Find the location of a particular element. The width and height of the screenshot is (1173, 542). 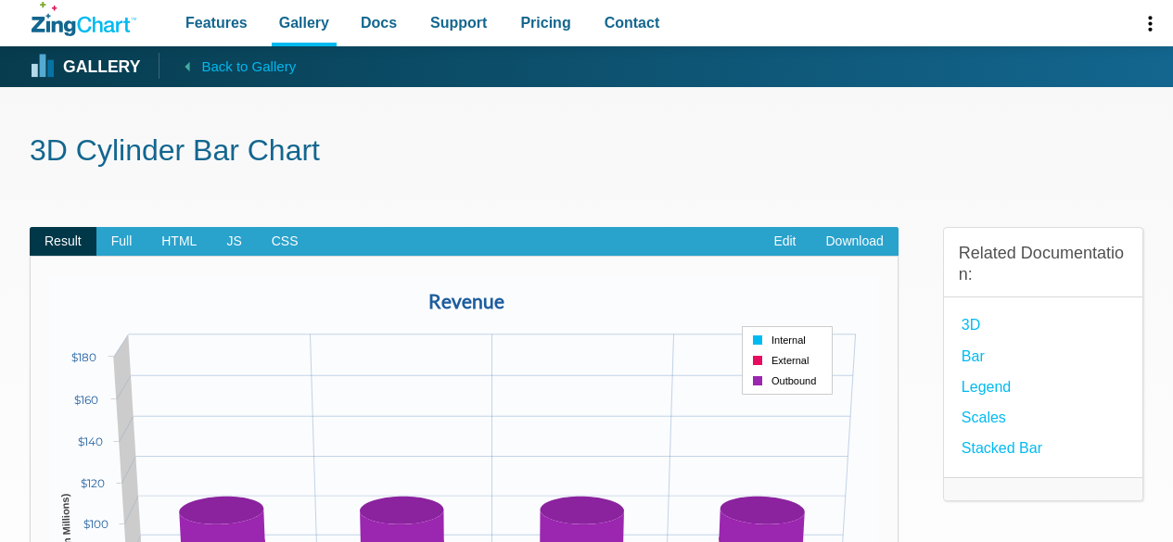

span: HTML is located at coordinates (179, 242).